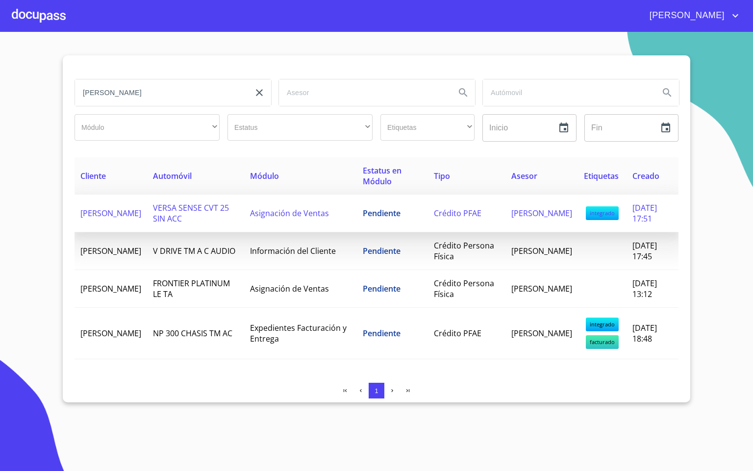  What do you see at coordinates (602, 342) in the screenshot?
I see `span: facturado` at bounding box center [602, 342].